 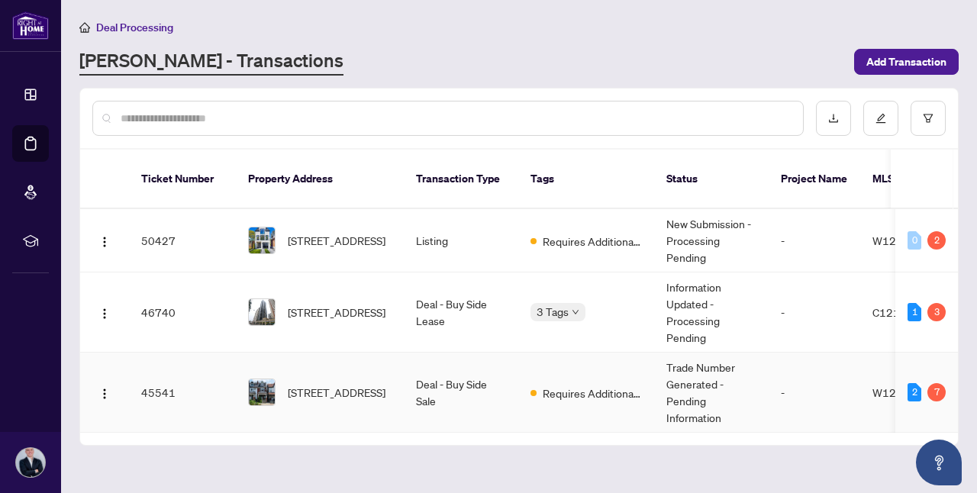 What do you see at coordinates (937, 312) in the screenshot?
I see `div: 3` at bounding box center [937, 312].